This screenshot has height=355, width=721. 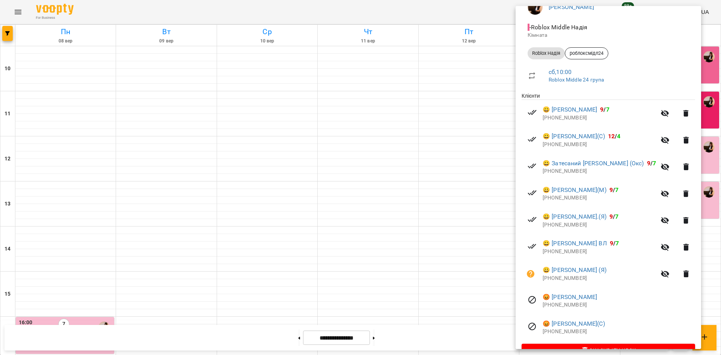 What do you see at coordinates (530, 274) in the screenshot?
I see `button: Візит ще не сплачено. Додати оплату?` at bounding box center [530, 274].